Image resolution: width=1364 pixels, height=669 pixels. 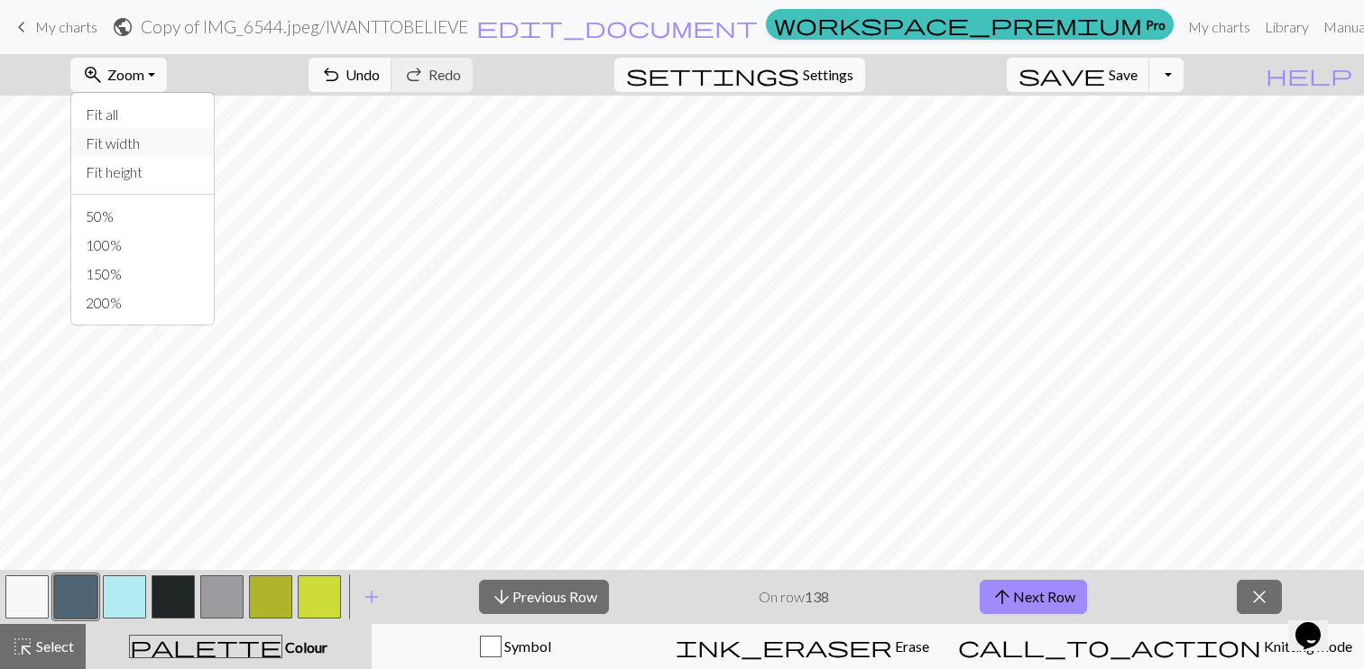 What do you see at coordinates (1154, 647) in the screenshot?
I see `button: Knitting mode` at bounding box center [1154, 647].